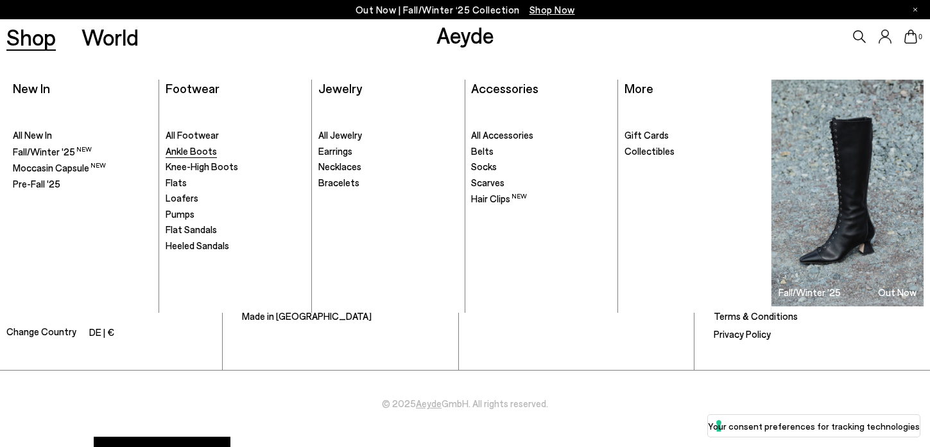 This screenshot has height=447, width=930. What do you see at coordinates (541, 135) in the screenshot?
I see `a: All Accessories` at bounding box center [541, 135].